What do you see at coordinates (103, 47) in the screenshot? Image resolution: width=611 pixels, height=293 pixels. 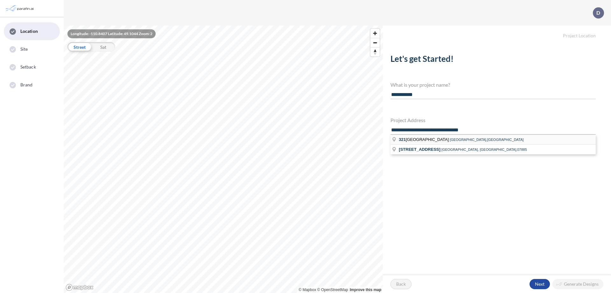 I see `div: Sat` at bounding box center [103, 47].